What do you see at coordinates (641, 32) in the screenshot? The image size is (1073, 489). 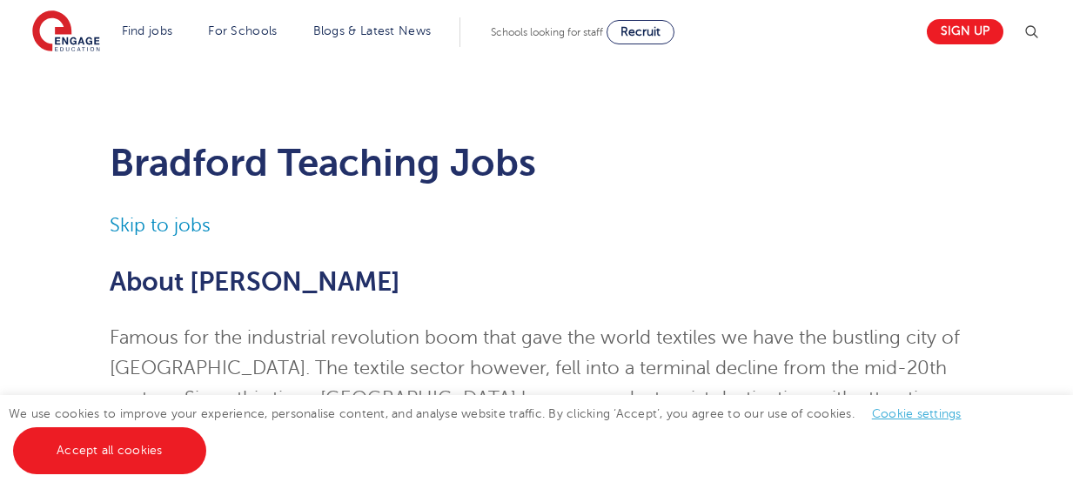 I see `a: Recruit` at bounding box center [641, 32].